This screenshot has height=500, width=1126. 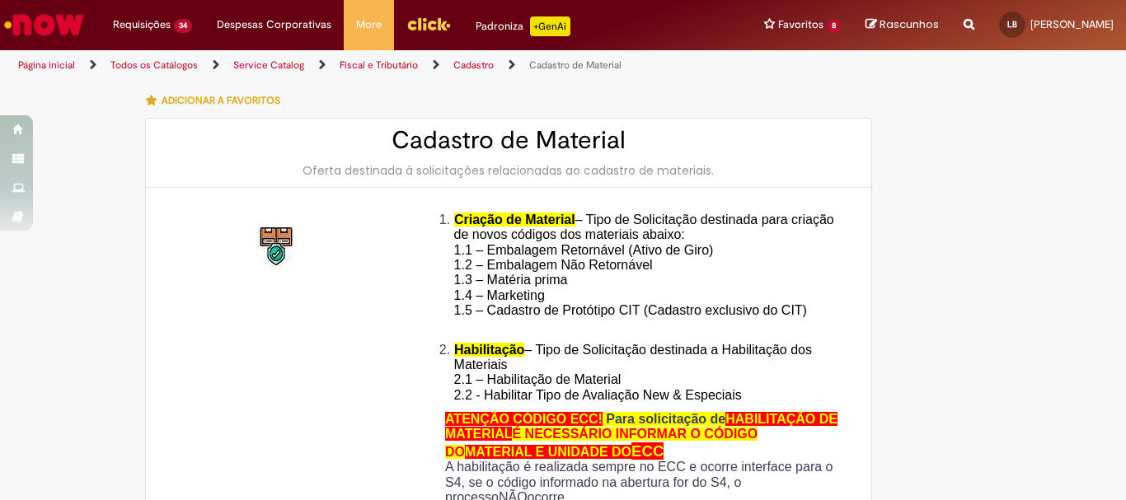 What do you see at coordinates (833, 26) in the screenshot?
I see `span: 8` at bounding box center [833, 26].